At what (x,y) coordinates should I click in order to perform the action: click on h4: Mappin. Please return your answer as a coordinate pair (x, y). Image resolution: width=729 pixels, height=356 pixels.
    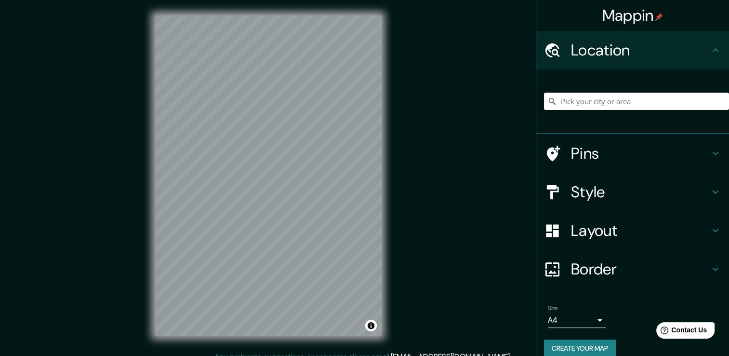
    Looking at the image, I should click on (633, 15).